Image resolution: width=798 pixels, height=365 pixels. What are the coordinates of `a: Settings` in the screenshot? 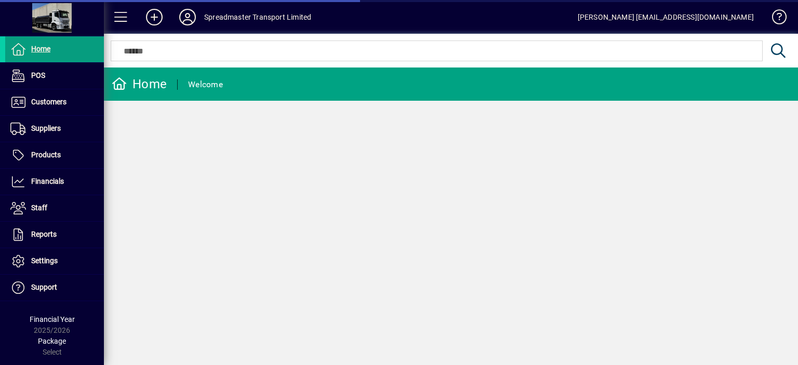 It's located at (55, 261).